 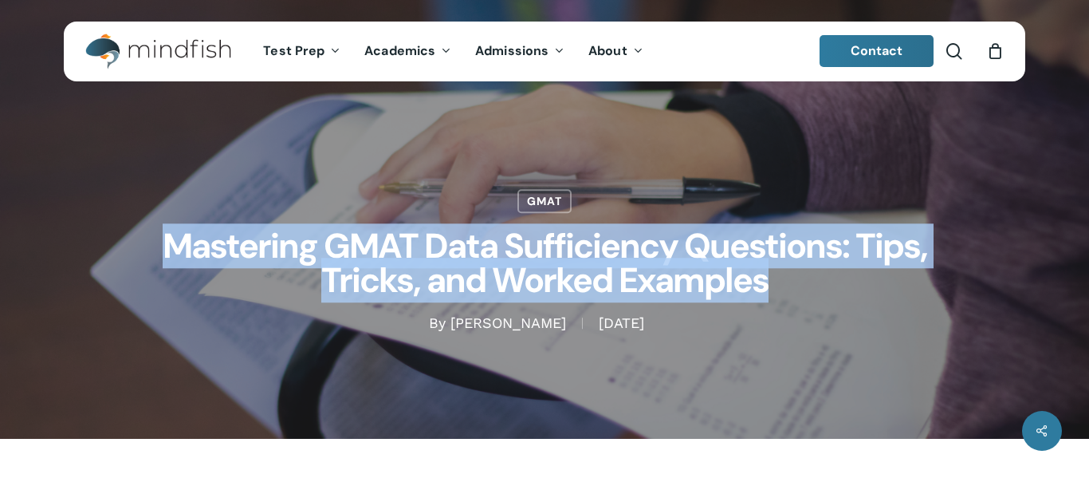 I want to click on span: Academics, so click(x=399, y=50).